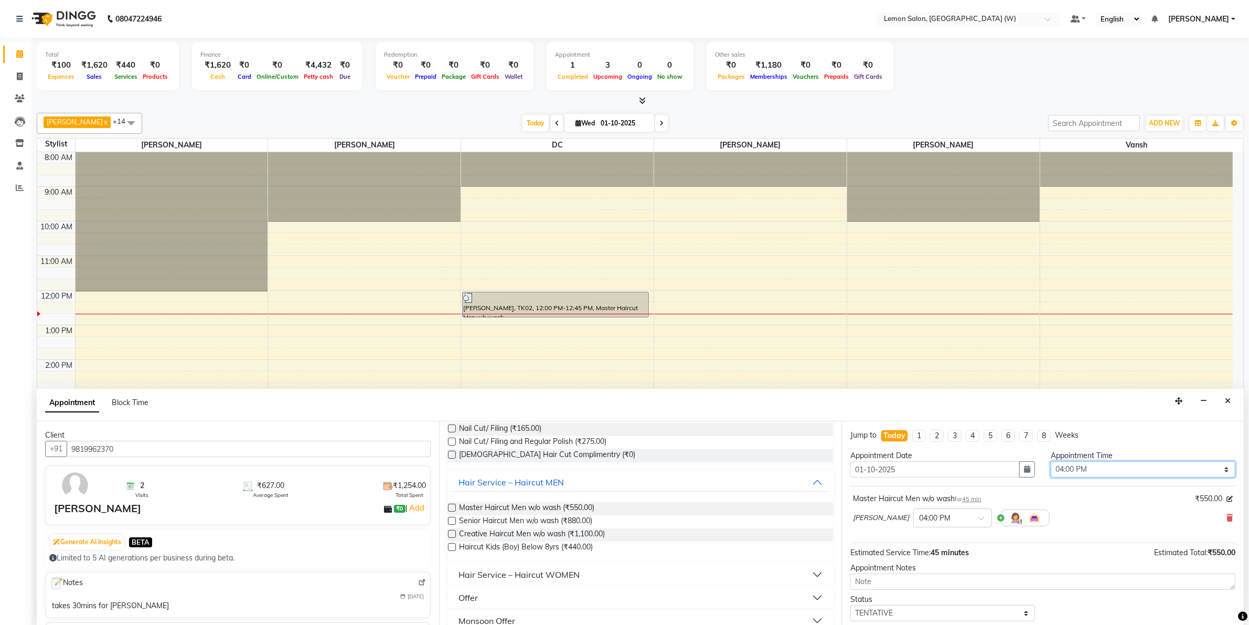 This screenshot has height=625, width=1249. What do you see at coordinates (573, 77) in the screenshot?
I see `span: Completed` at bounding box center [573, 77].